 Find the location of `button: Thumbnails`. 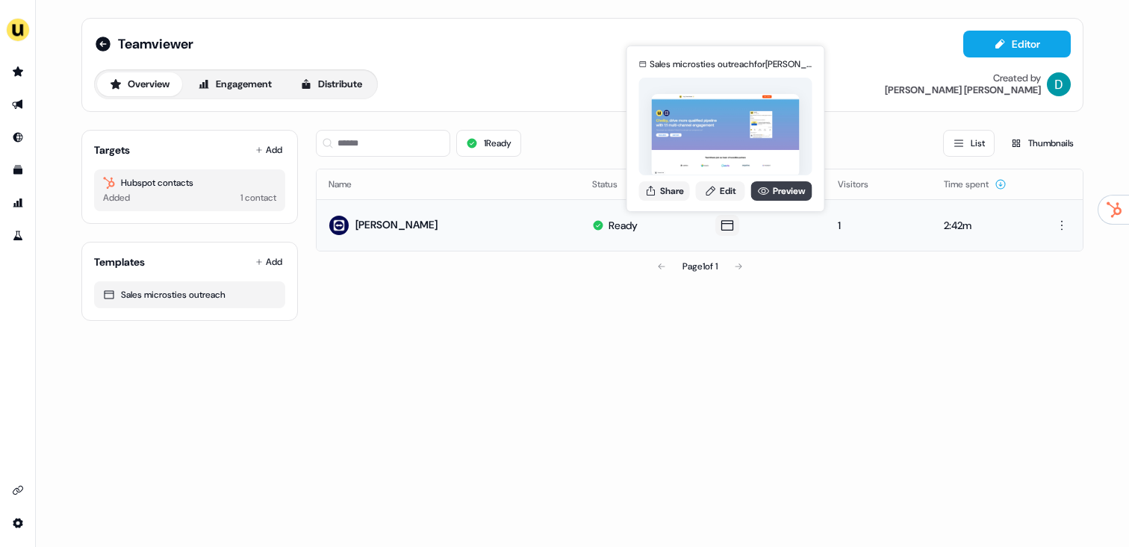

button: Thumbnails is located at coordinates (1042, 143).